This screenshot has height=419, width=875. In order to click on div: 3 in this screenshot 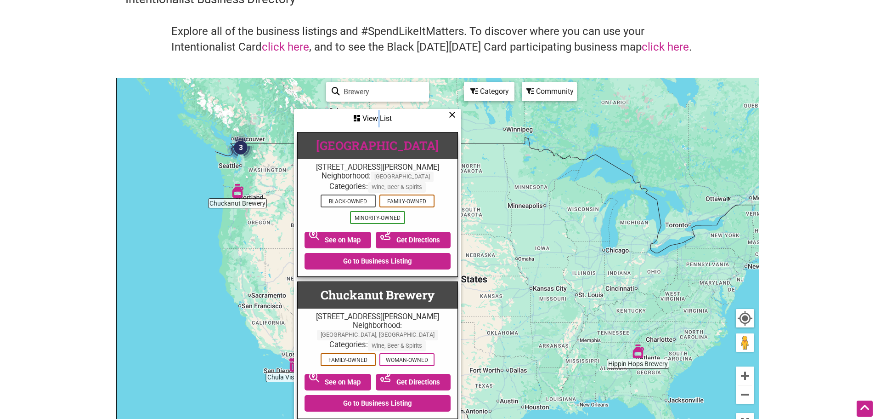, I will do `click(241, 148)`.